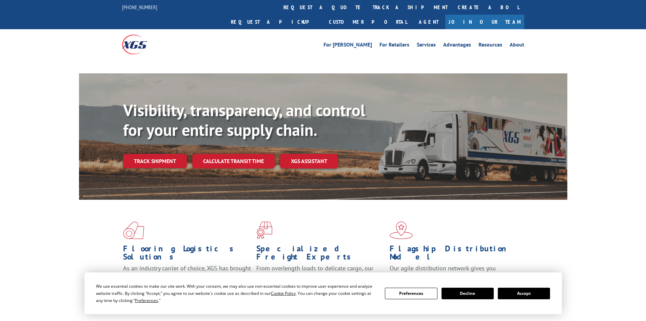  I want to click on a: For Retailers, so click(394, 46).